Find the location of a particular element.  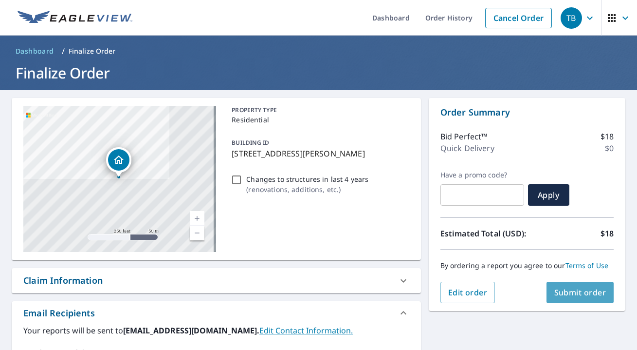

p: Estimated Total (USD): is located at coordinates (484, 233).